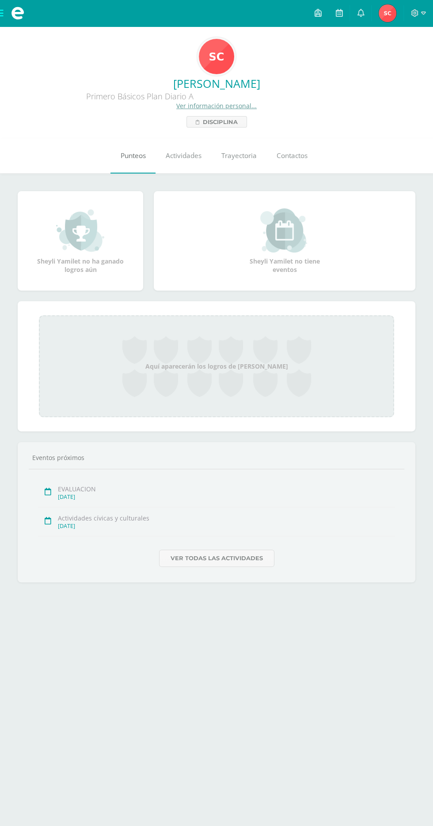 The height and width of the screenshot is (826, 433). I want to click on div: Primero Básicos Plan Diario A, so click(140, 96).